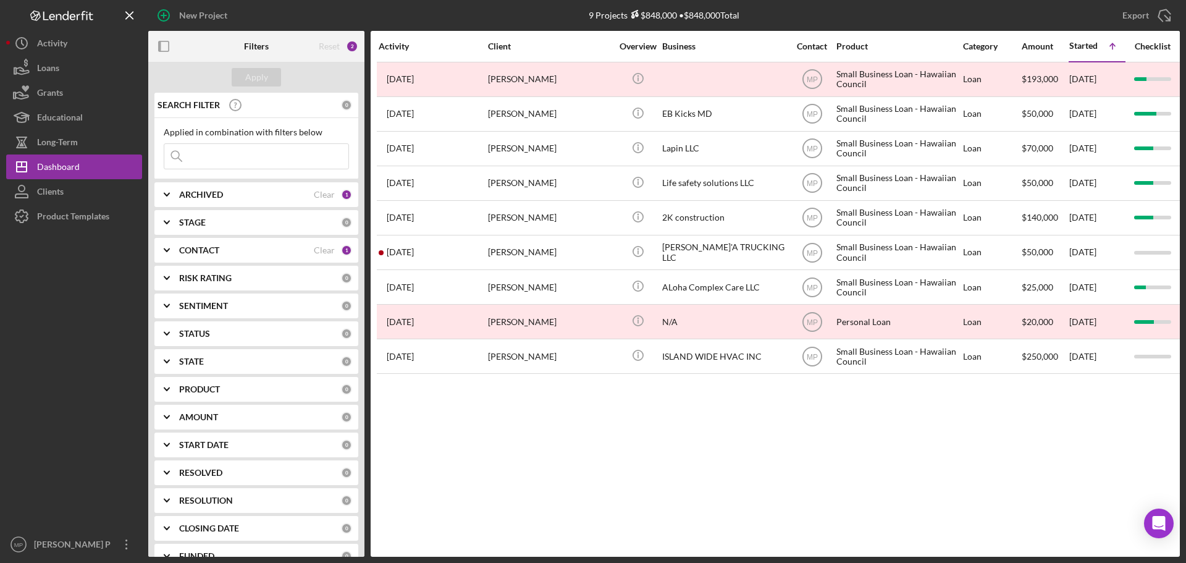 Image resolution: width=1186 pixels, height=563 pixels. Describe the element at coordinates (74, 68) in the screenshot. I see `button: Loans` at that location.